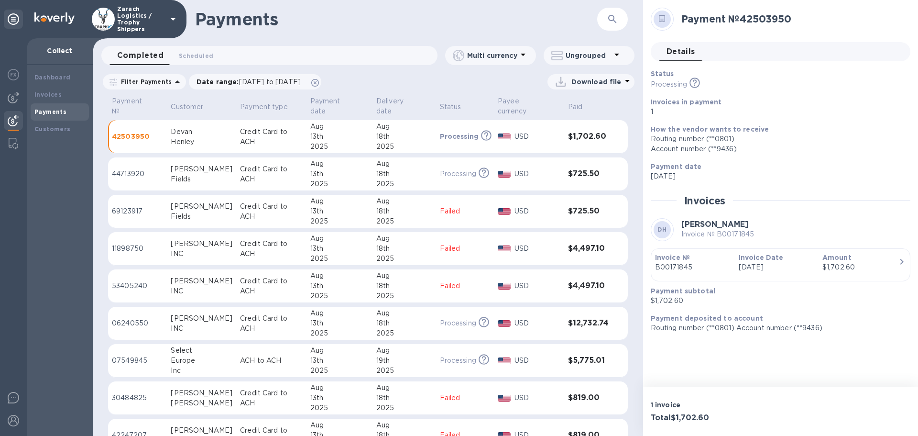 This screenshot has width=918, height=436. Describe the element at coordinates (588, 55) in the screenshot. I see `p: Ungrouped` at that location.